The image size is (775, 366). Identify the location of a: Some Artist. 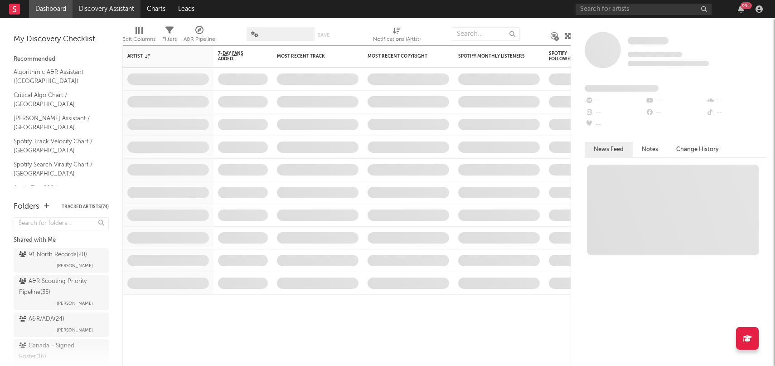
(648, 41).